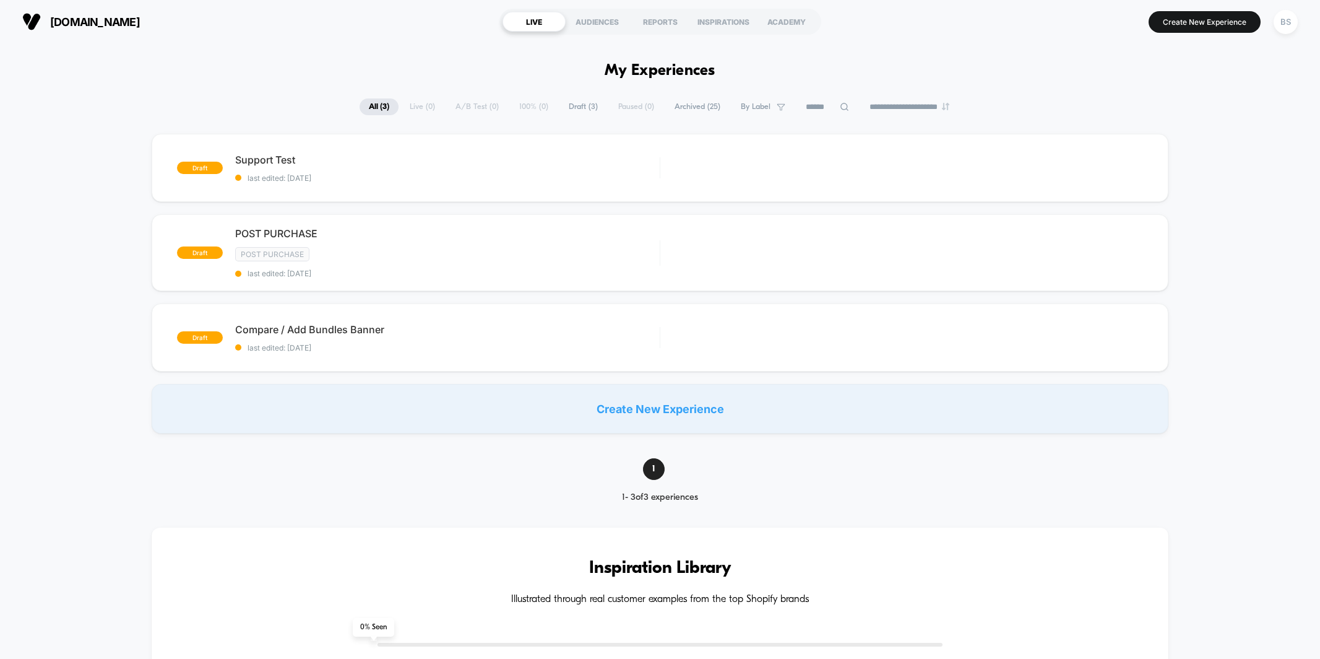  What do you see at coordinates (597, 22) in the screenshot?
I see `div: AUDIENCES` at bounding box center [597, 22].